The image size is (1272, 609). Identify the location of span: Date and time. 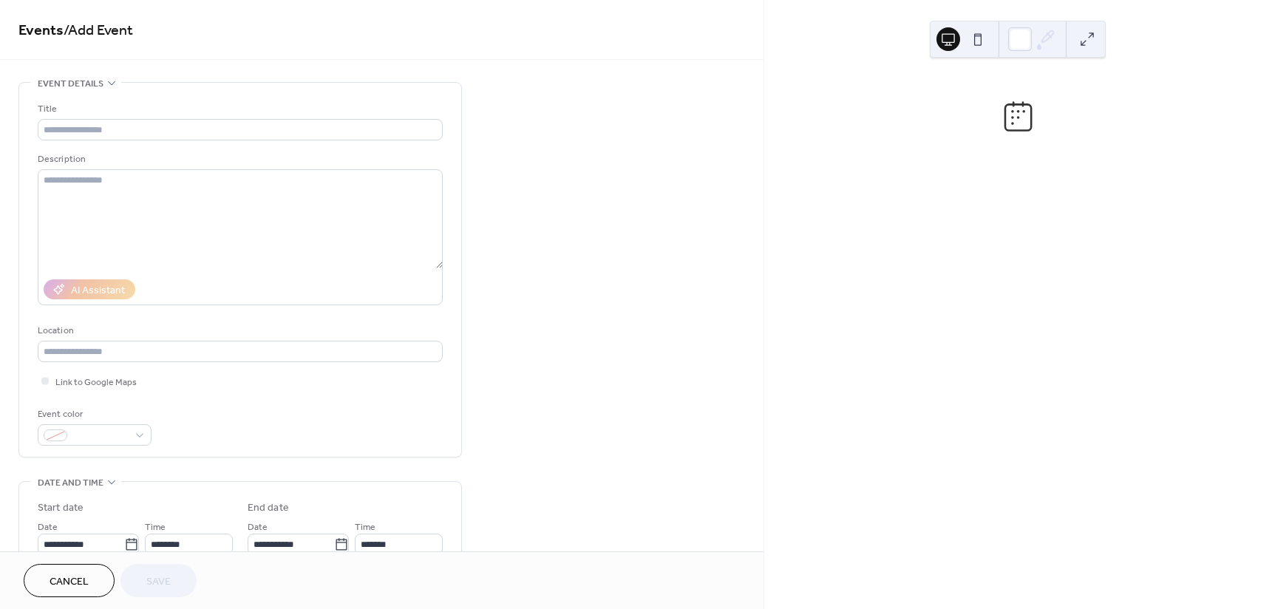
(70, 482).